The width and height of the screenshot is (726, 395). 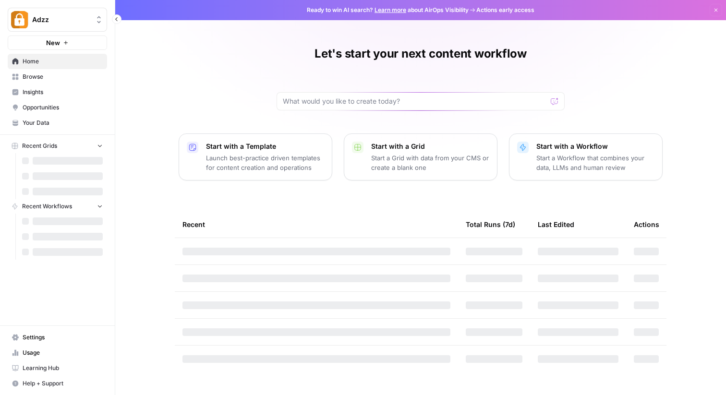 What do you see at coordinates (62, 384) in the screenshot?
I see `span: Help + Support` at bounding box center [62, 384].